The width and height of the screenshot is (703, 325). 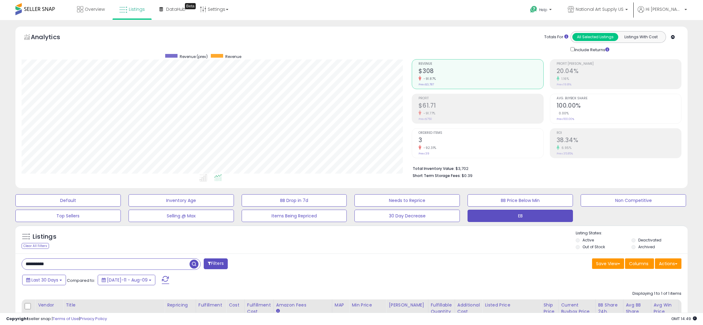 What do you see at coordinates (424, 153) in the screenshot?
I see `small: Prev: 39` at bounding box center [424, 153].